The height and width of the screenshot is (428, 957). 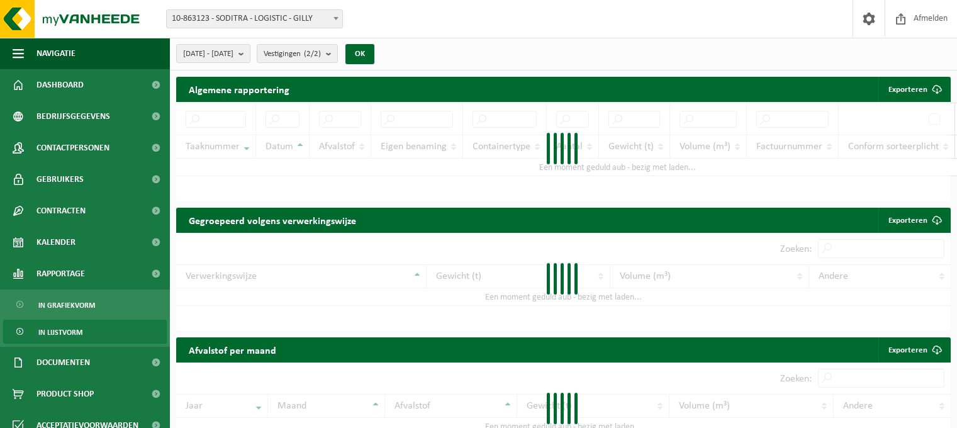 I want to click on span: In lijstvorm, so click(x=60, y=332).